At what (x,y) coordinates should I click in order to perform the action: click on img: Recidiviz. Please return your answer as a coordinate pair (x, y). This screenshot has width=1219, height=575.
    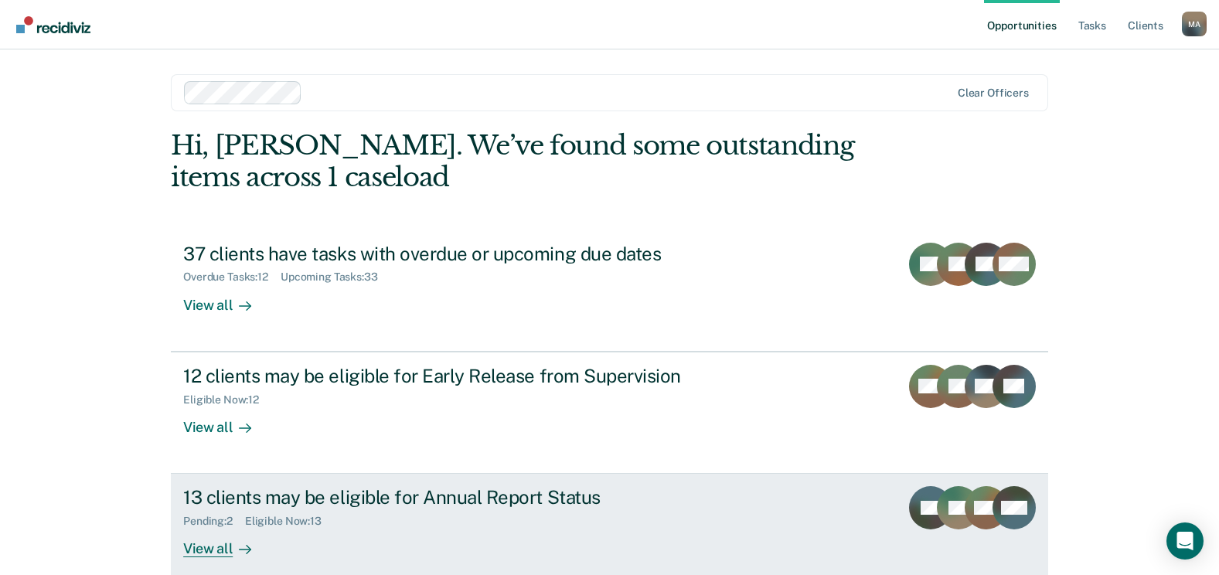
    Looking at the image, I should click on (53, 25).